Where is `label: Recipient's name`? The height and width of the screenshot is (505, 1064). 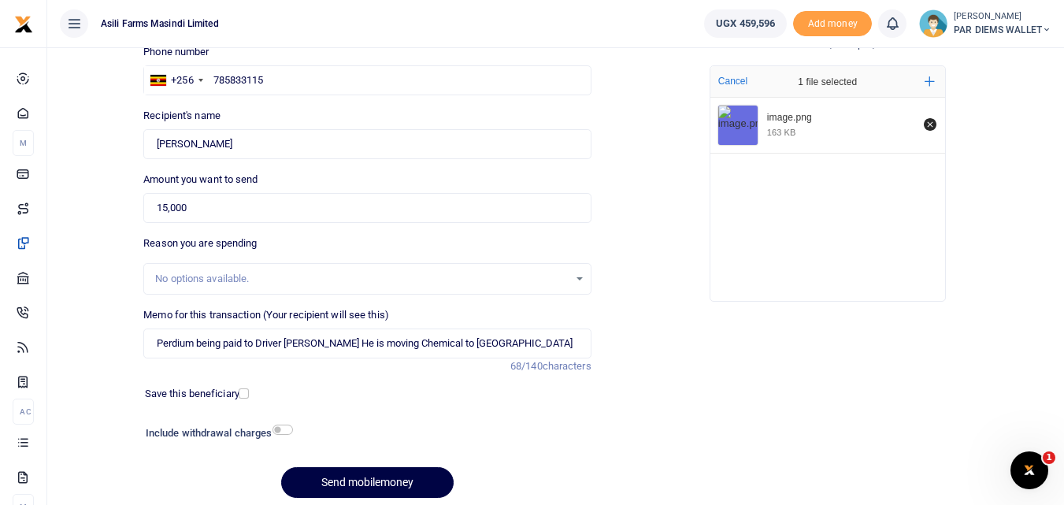
label: Recipient's name is located at coordinates (182, 116).